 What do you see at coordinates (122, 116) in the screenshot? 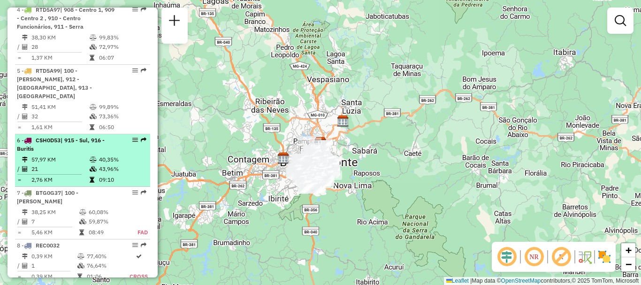
I see `td: 73,36%` at bounding box center [122, 116].